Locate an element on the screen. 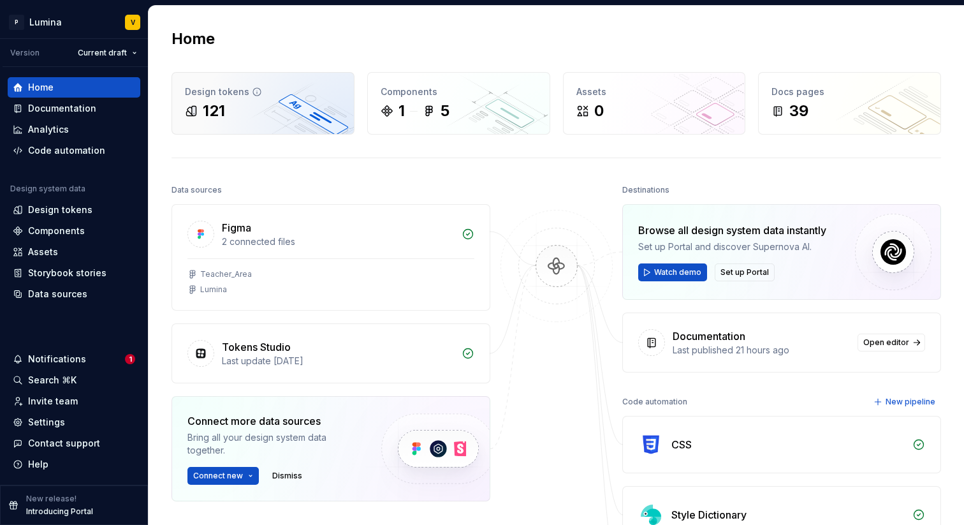 The image size is (964, 525). div: Design system data is located at coordinates (48, 189).